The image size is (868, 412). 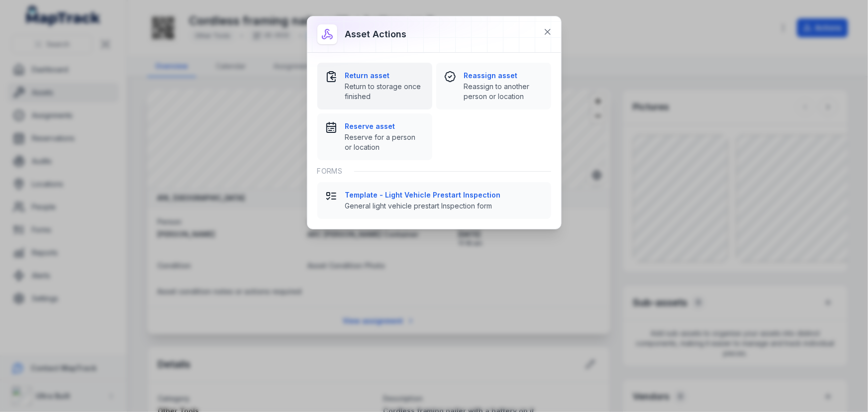 What do you see at coordinates (444, 195) in the screenshot?
I see `strong: Template - Light Vehicle Prestart Inspection` at bounding box center [444, 195].